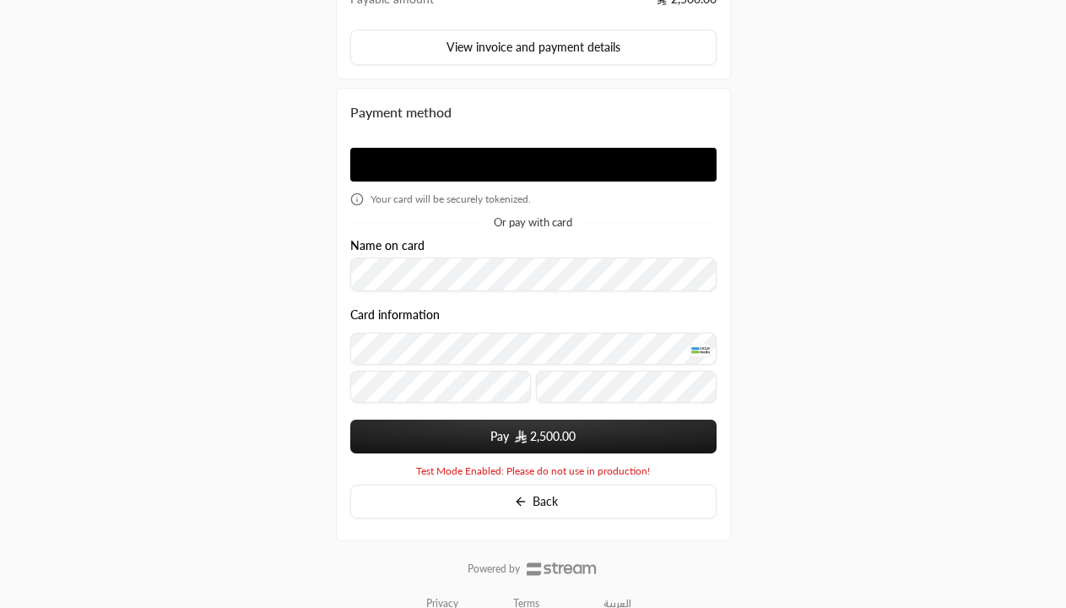 Image resolution: width=1066 pixels, height=608 pixels. Describe the element at coordinates (533, 348) in the screenshot. I see `input: Credit Card` at that location.